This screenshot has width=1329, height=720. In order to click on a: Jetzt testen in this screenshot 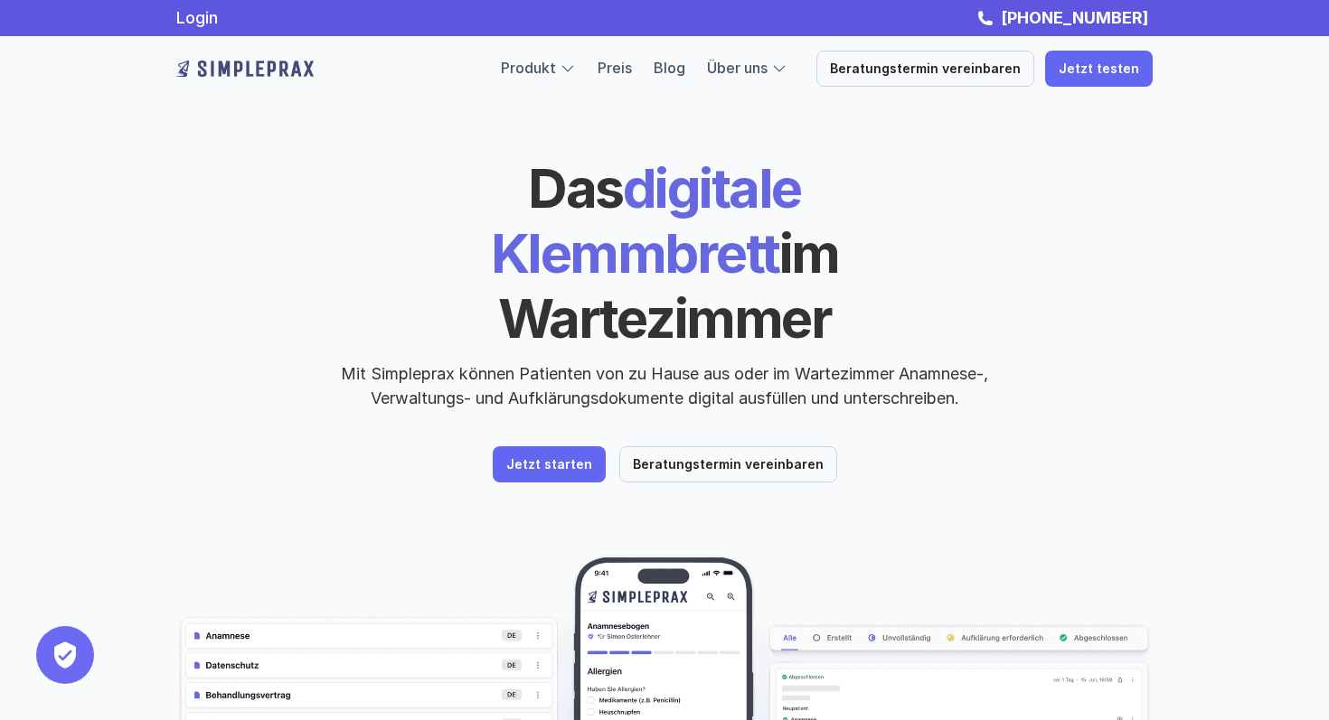, I will do `click(1098, 69)`.